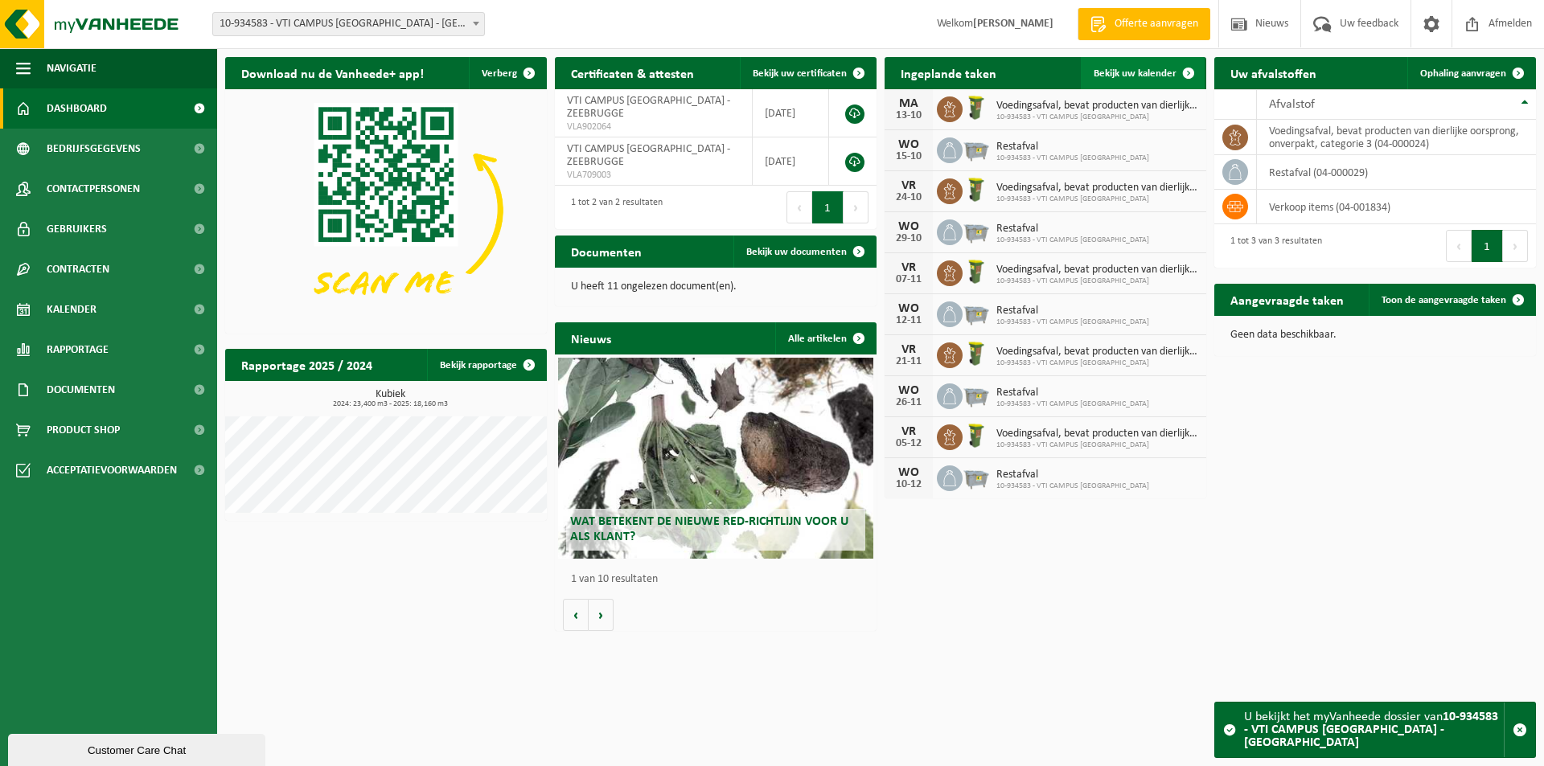 This screenshot has height=766, width=1544. What do you see at coordinates (1157, 24) in the screenshot?
I see `span: Offerte aanvragen` at bounding box center [1157, 24].